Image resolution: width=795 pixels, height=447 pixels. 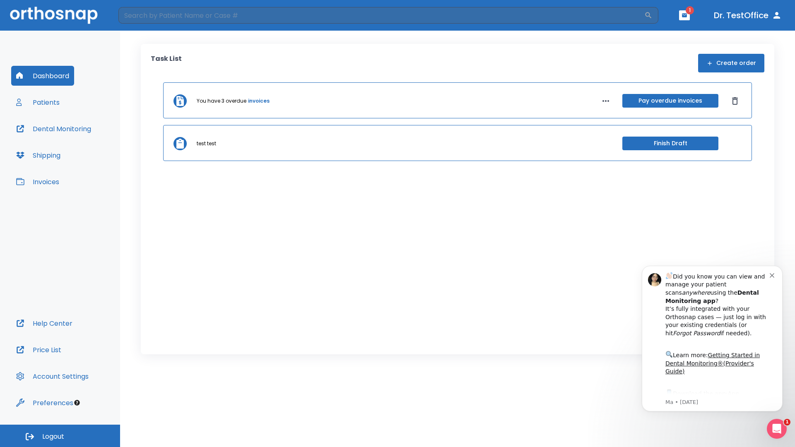 What do you see at coordinates (39, 350) in the screenshot?
I see `button: Price List` at bounding box center [39, 350].